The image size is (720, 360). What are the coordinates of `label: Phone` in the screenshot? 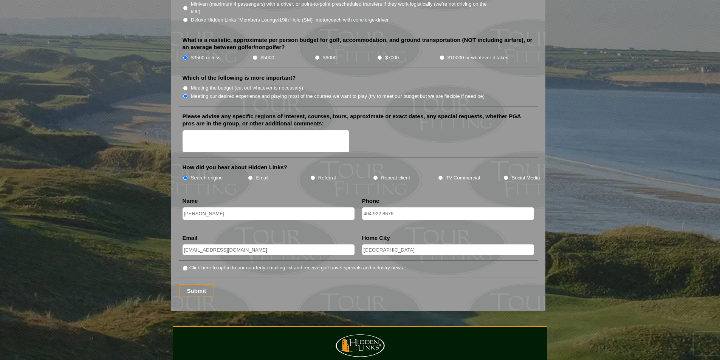 It's located at (371, 201).